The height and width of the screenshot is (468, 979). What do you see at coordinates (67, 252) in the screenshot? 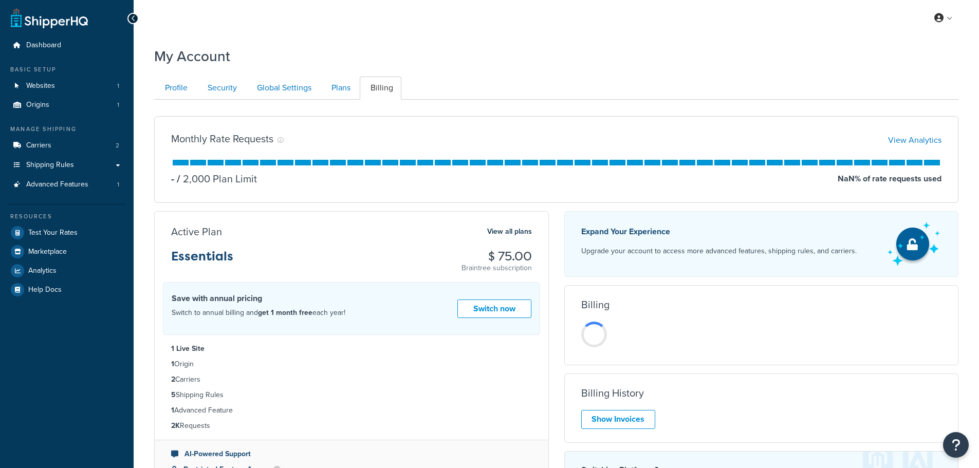
I see `a: Marketplace` at bounding box center [67, 252].